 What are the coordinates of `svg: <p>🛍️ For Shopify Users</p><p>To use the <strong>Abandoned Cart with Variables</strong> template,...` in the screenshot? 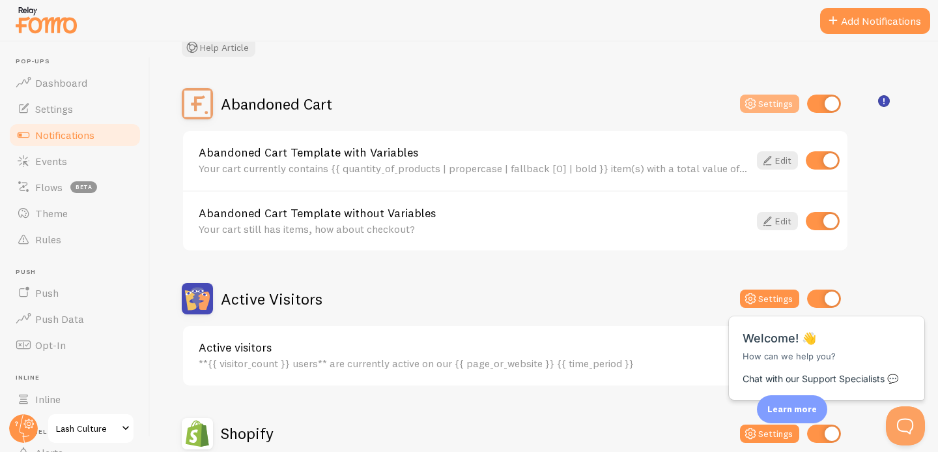 It's located at (884, 101).